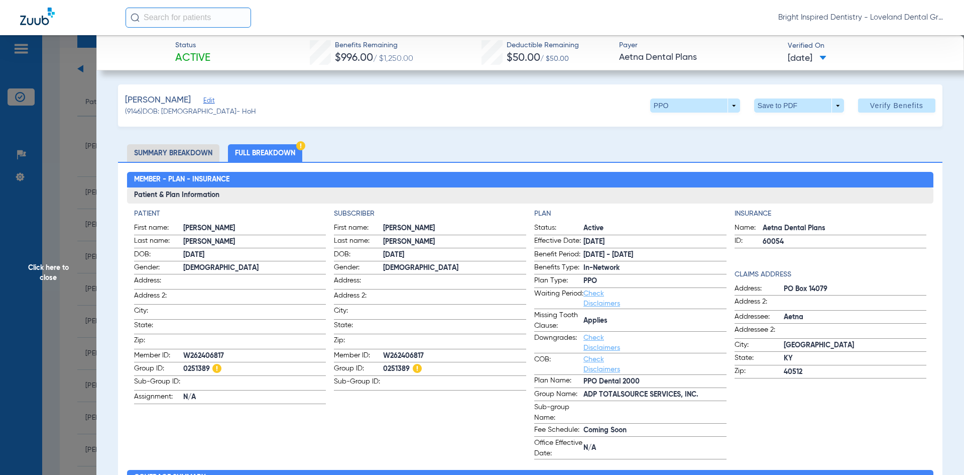 This screenshot has height=475, width=964. I want to click on span: Group Name:, so click(559, 395).